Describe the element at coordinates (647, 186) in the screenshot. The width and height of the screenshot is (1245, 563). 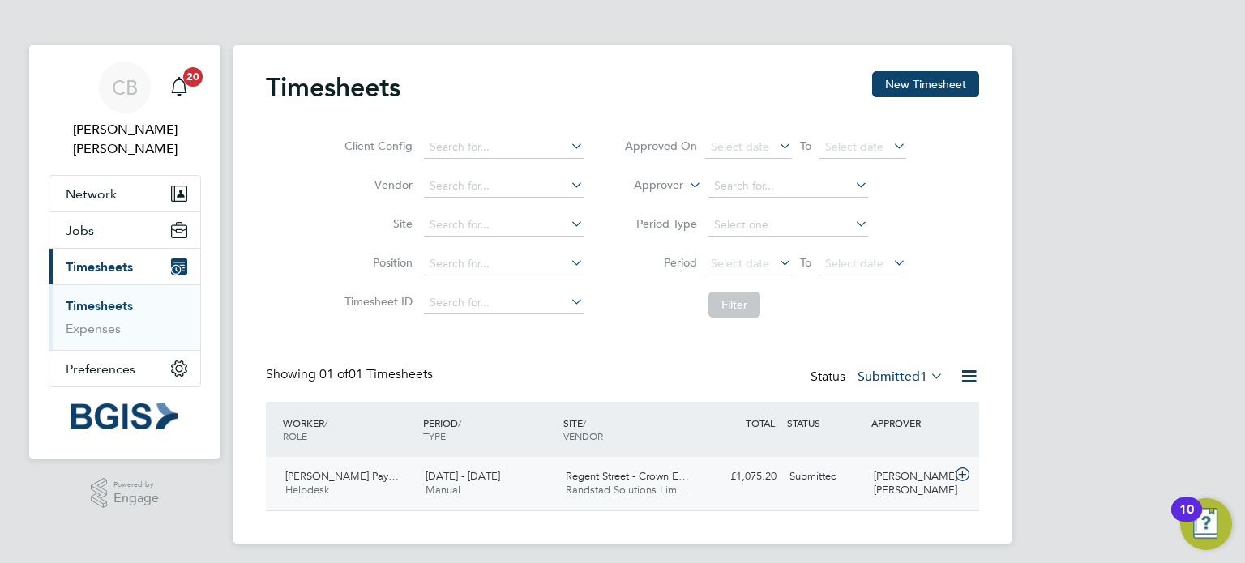
I see `label: Approver` at that location.